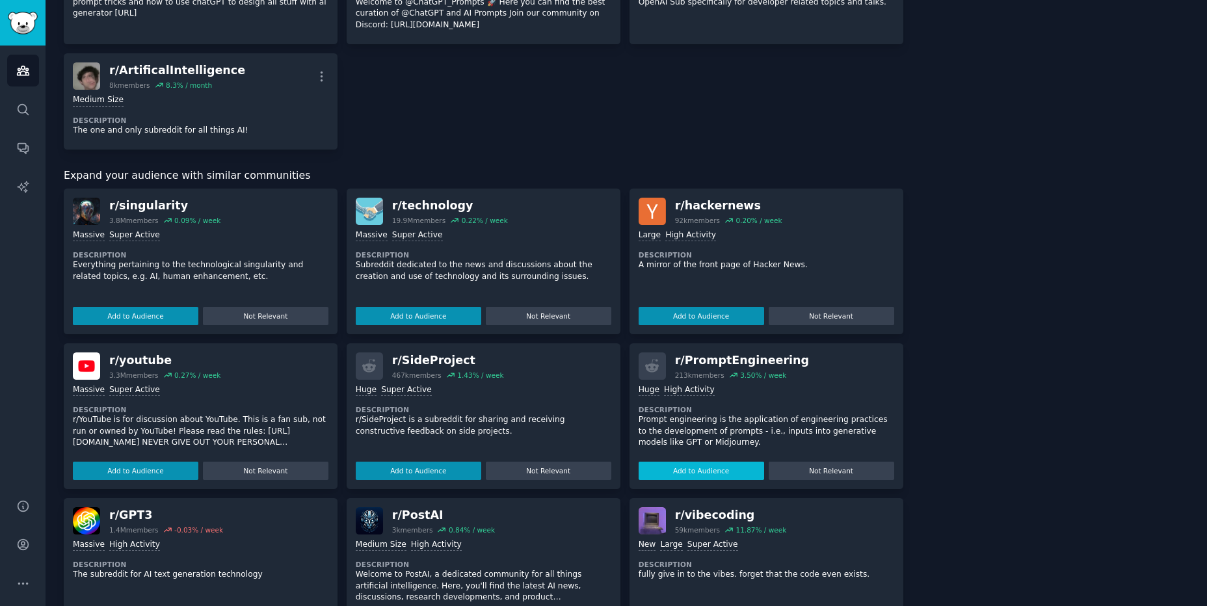 The height and width of the screenshot is (606, 1207). What do you see at coordinates (370, 521) in the screenshot?
I see `img: PostAI` at bounding box center [370, 521].